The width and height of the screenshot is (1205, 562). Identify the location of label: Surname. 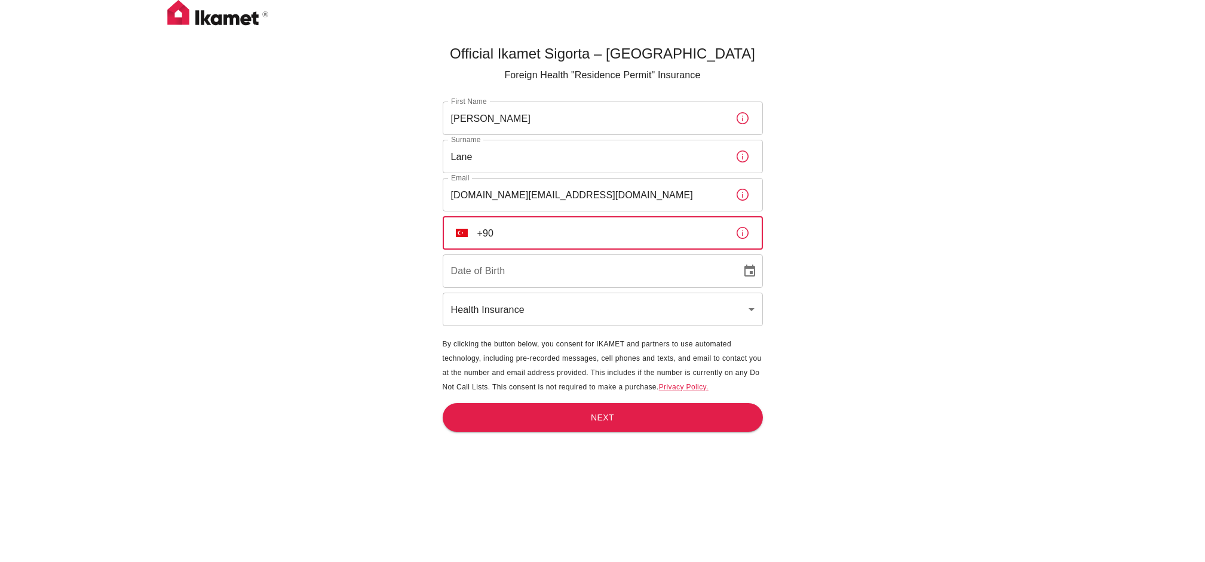
(465, 139).